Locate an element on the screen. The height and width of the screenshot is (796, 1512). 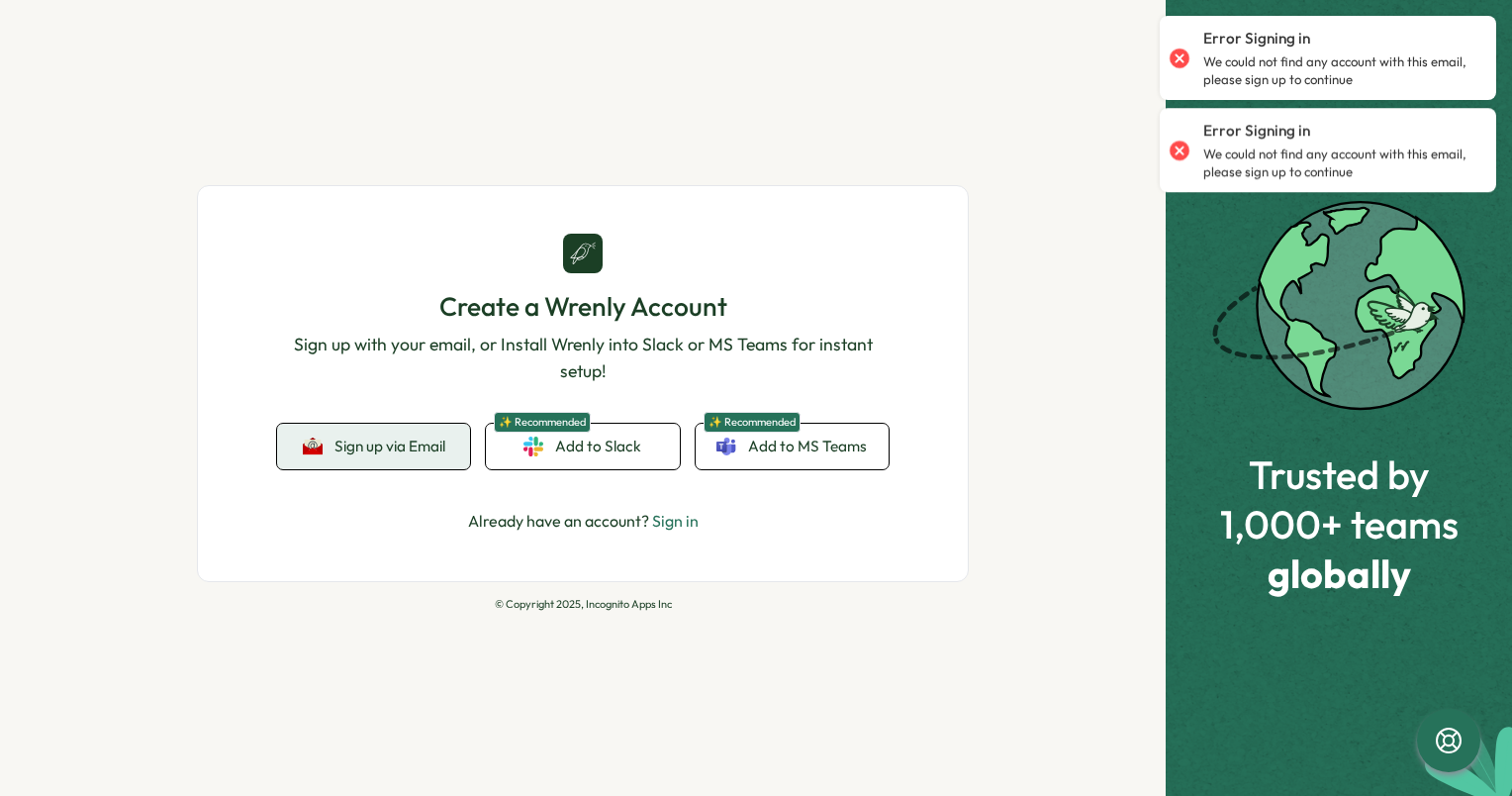
h1: Create a Wrenly Account is located at coordinates (582, 306).